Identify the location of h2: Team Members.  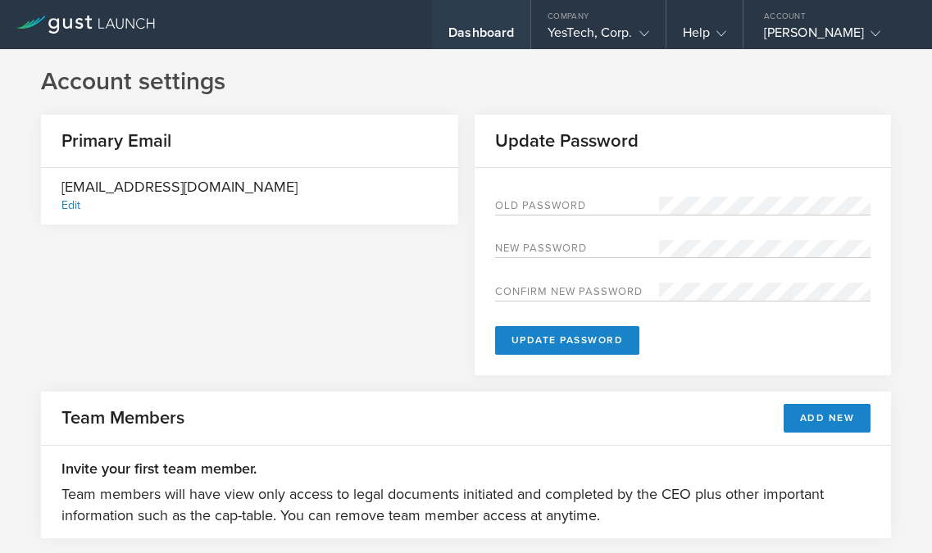
(123, 418).